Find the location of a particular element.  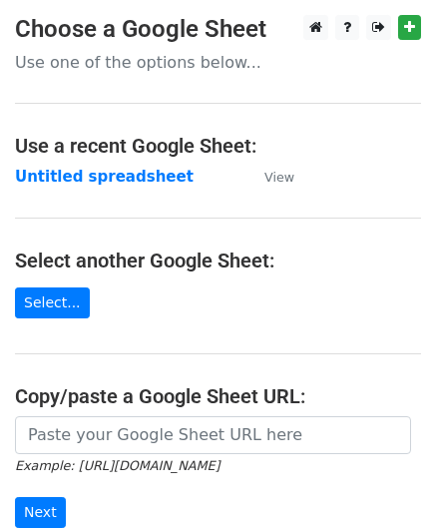

strong: Untitled spreadsheet is located at coordinates (104, 177).